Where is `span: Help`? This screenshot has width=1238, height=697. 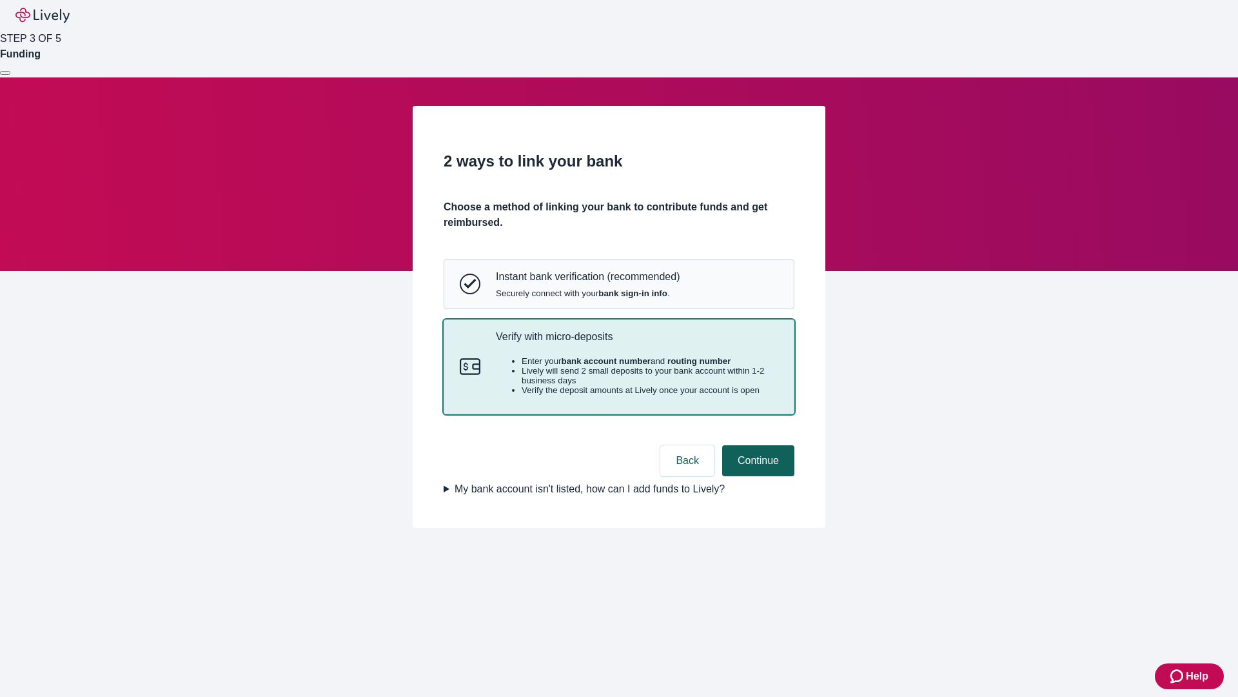
span: Help is located at coordinates (1197, 676).